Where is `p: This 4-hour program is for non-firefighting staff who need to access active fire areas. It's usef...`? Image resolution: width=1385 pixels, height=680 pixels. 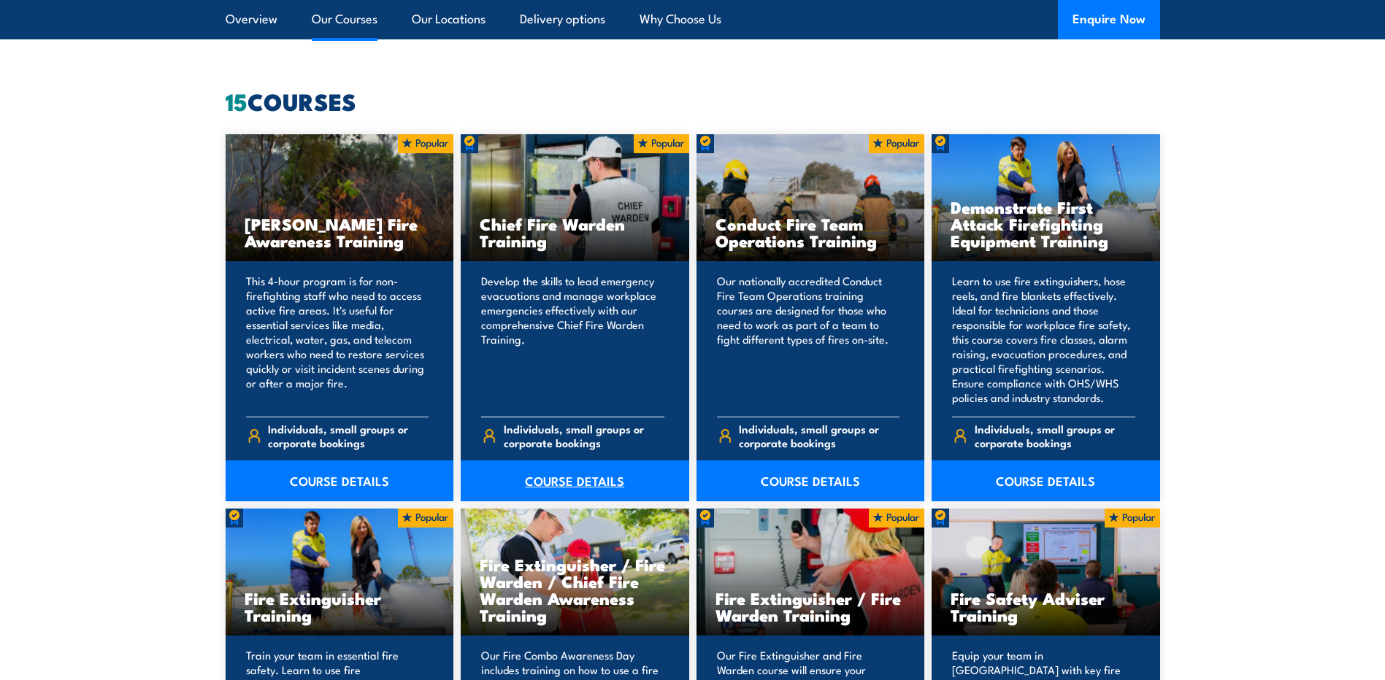 p: This 4-hour program is for non-firefighting staff who need to access active fire areas. It's usef... is located at coordinates (337, 339).